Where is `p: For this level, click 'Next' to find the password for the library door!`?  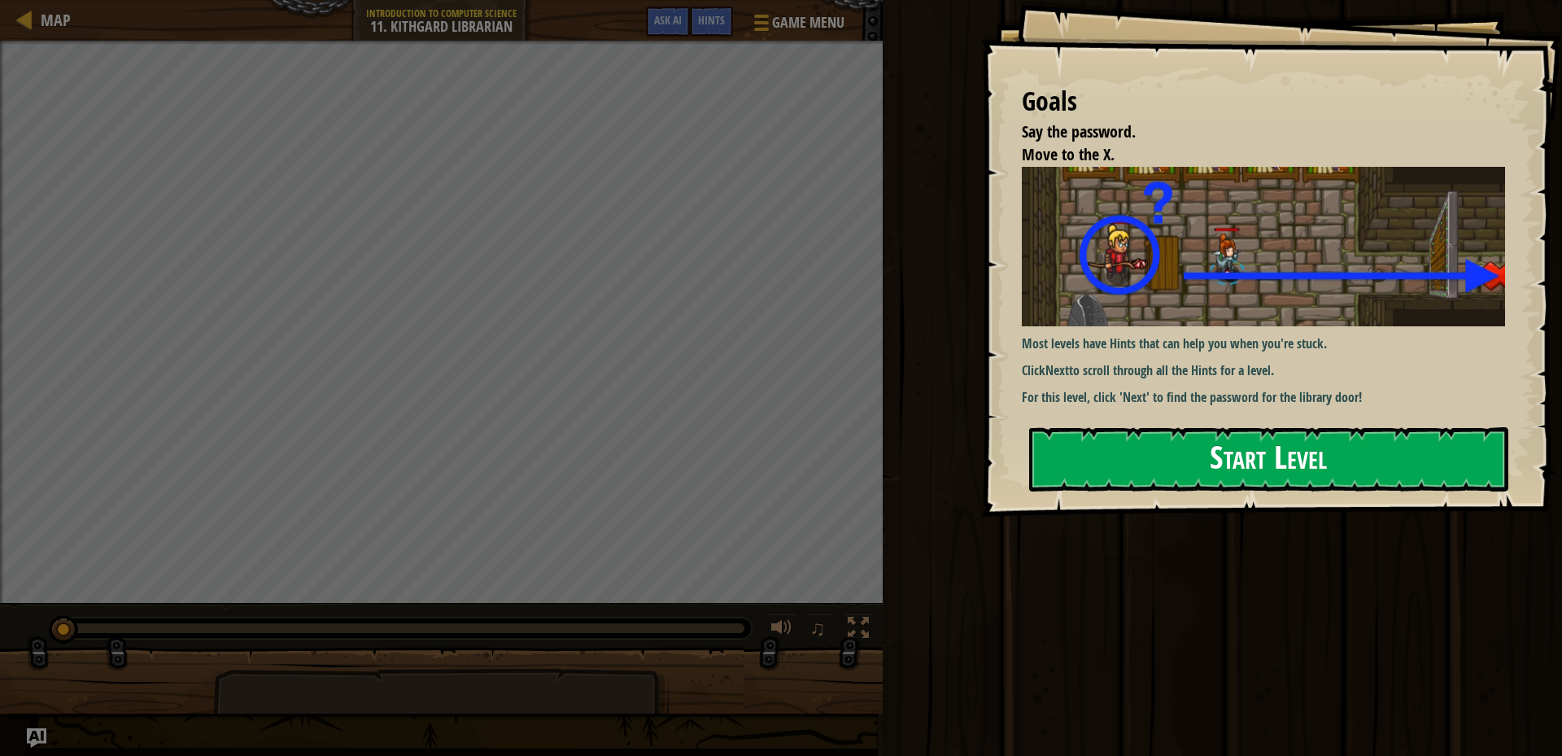 p: For this level, click 'Next' to find the password for the library door! is located at coordinates (1269, 397).